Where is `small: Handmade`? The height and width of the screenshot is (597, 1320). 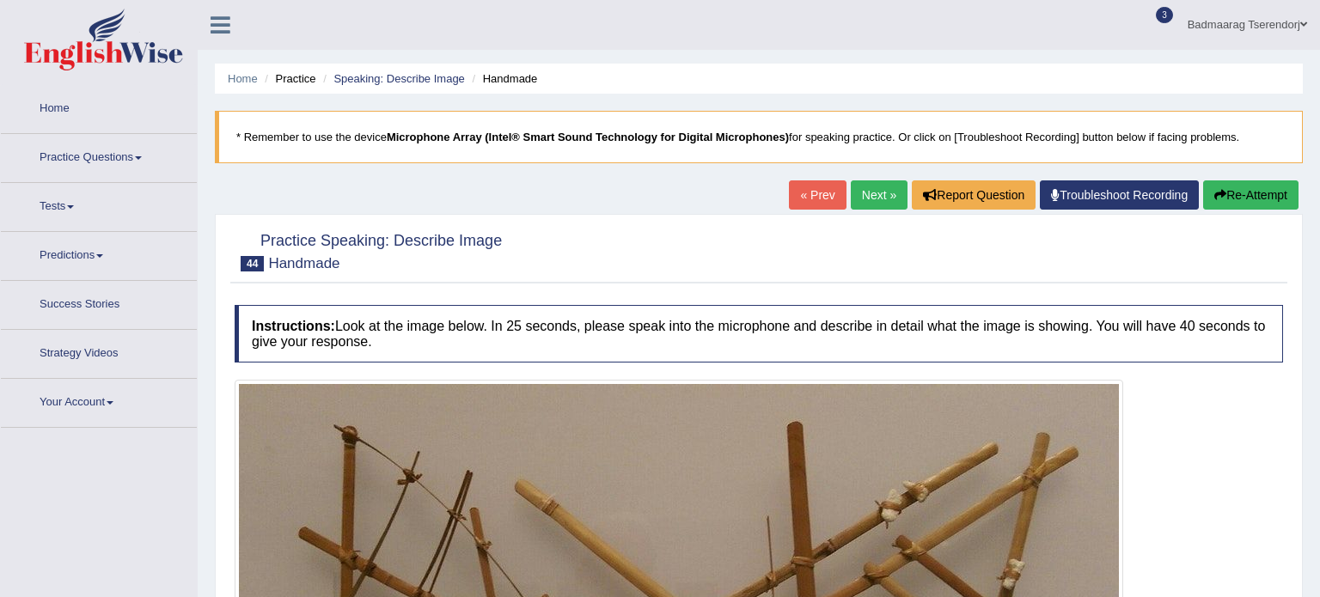
small: Handmade is located at coordinates (303, 263).